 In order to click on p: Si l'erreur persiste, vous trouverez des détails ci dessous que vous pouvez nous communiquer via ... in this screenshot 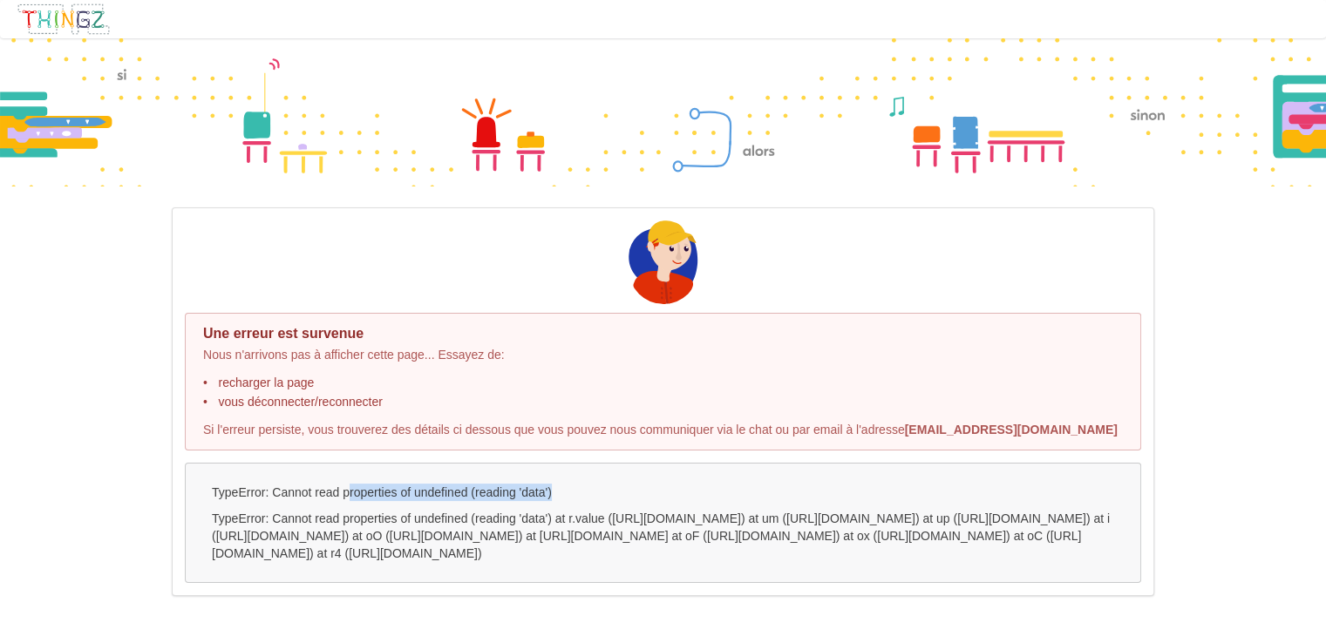, I will do `click(662, 430)`.